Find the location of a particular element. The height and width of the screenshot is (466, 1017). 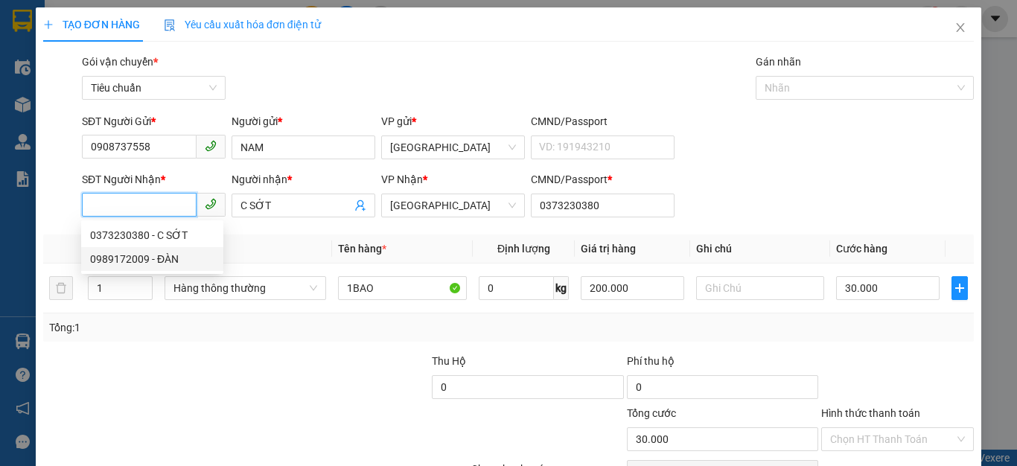

div: Tổng: 1 is located at coordinates (221, 328).